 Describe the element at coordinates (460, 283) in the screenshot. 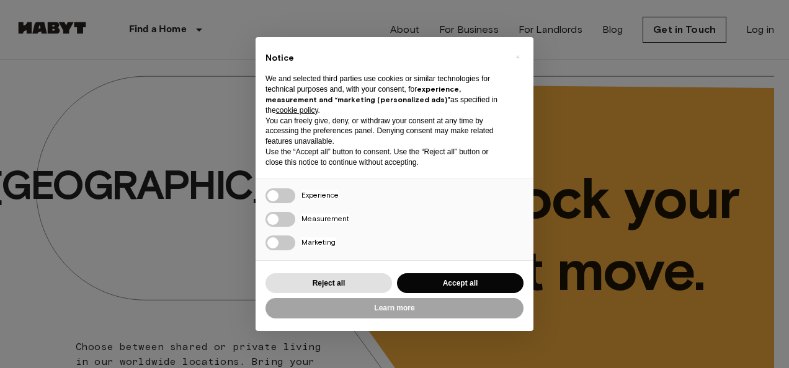

I see `button: Accept all` at that location.